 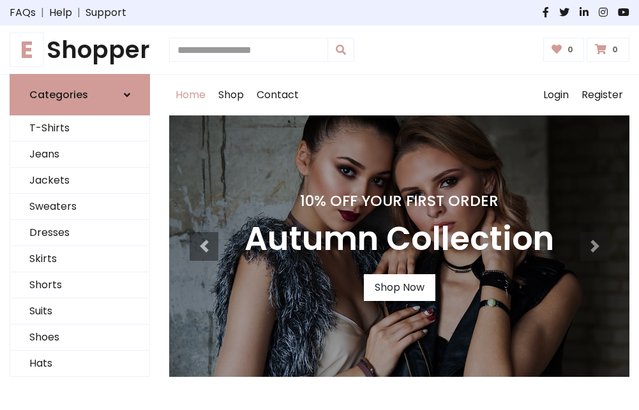 What do you see at coordinates (80, 154) in the screenshot?
I see `a: Jeans` at bounding box center [80, 154].